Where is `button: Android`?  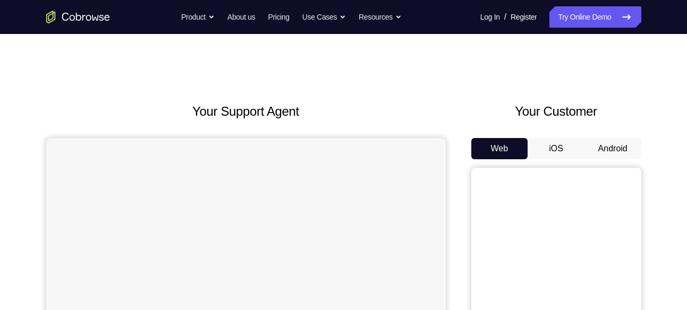
button: Android is located at coordinates (613, 149).